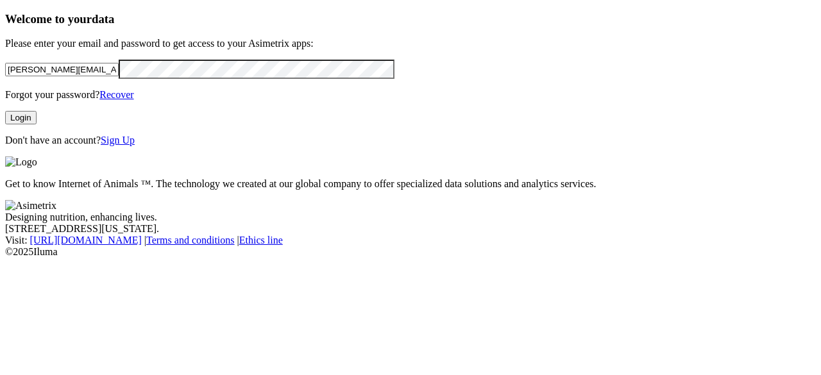  Describe the element at coordinates (411, 44) in the screenshot. I see `p: Please enter your email and password to get access to your Asimetrix apps:` at that location.